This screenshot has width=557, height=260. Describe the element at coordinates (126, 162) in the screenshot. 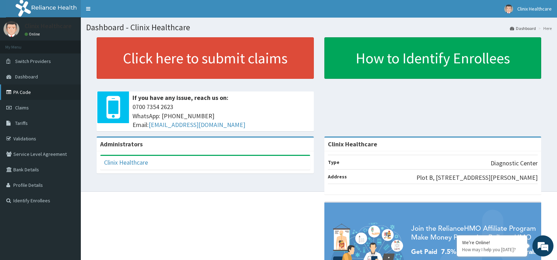

I see `a: Clinix Healthcare` at that location.